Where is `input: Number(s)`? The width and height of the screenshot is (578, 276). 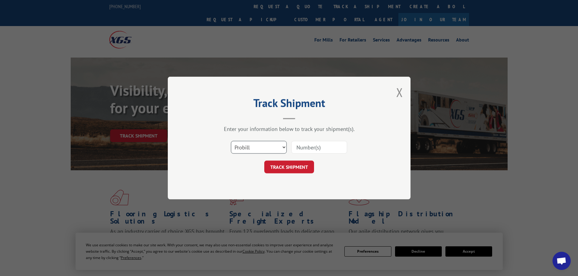
input: Number(s) is located at coordinates (319, 147).